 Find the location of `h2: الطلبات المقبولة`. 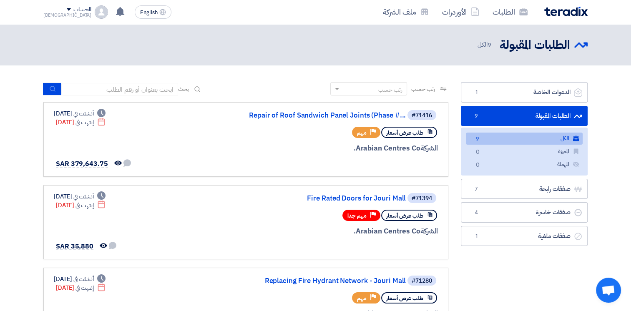

h2: الطلبات المقبولة is located at coordinates (534, 45).